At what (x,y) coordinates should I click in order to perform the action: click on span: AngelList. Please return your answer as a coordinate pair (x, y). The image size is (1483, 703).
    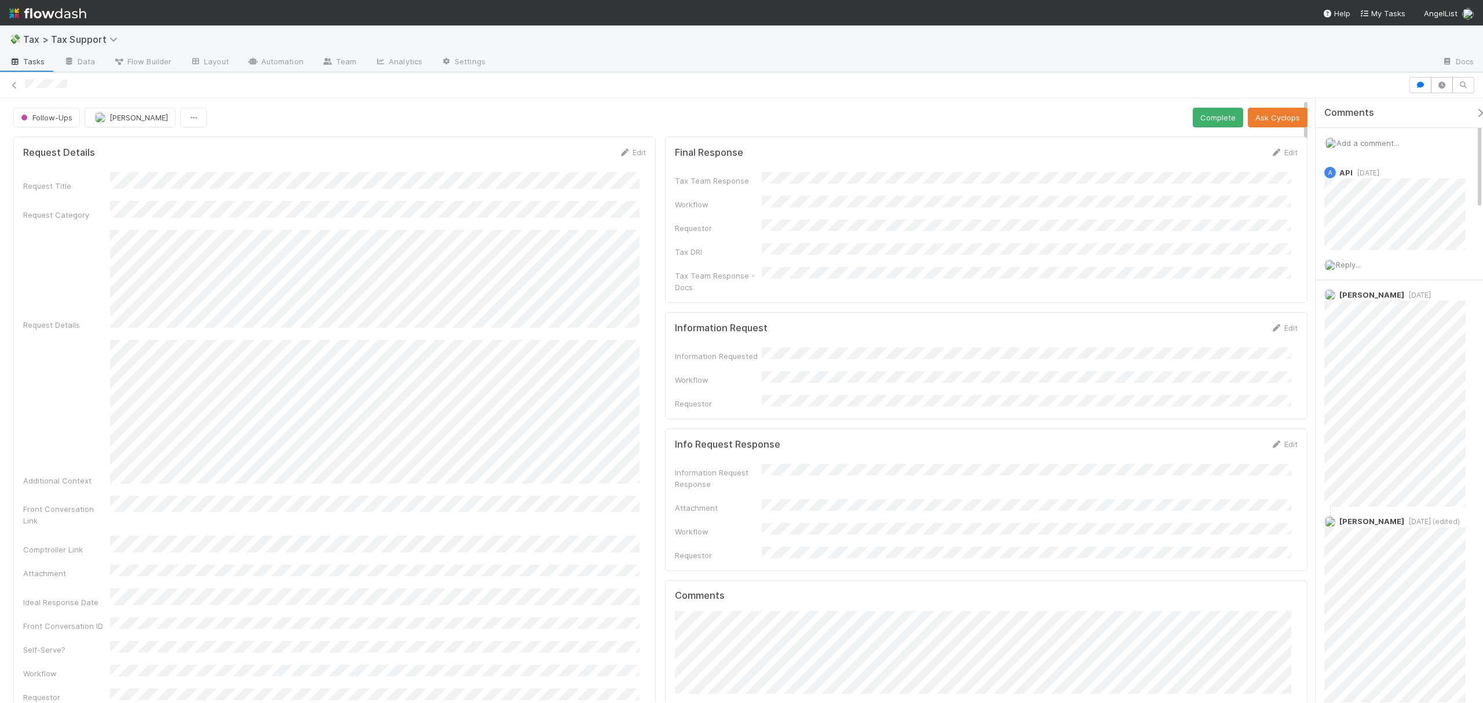
    Looking at the image, I should click on (1441, 13).